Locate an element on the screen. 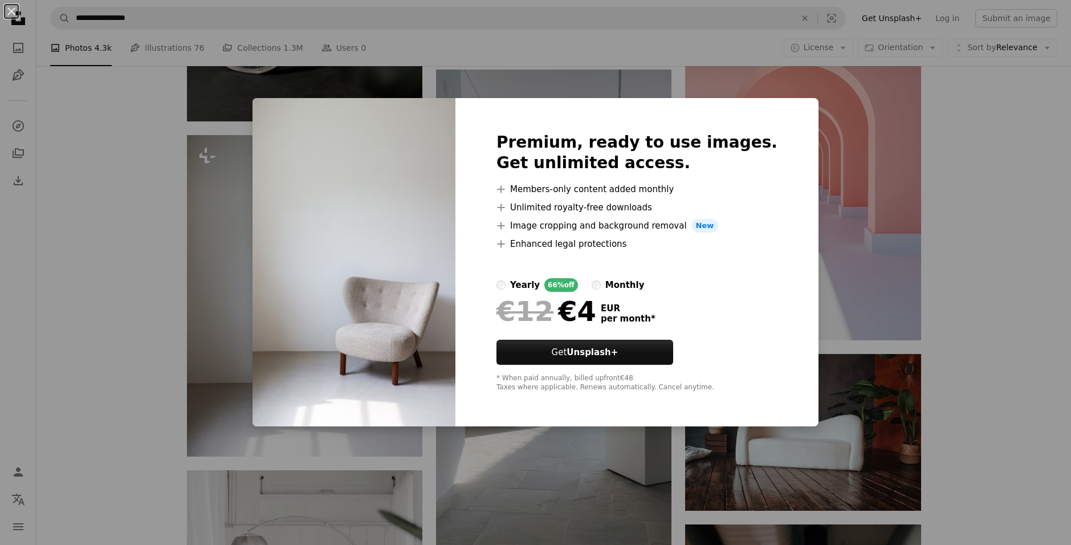 This screenshot has height=545, width=1071. div: 66% off is located at coordinates (561, 285).